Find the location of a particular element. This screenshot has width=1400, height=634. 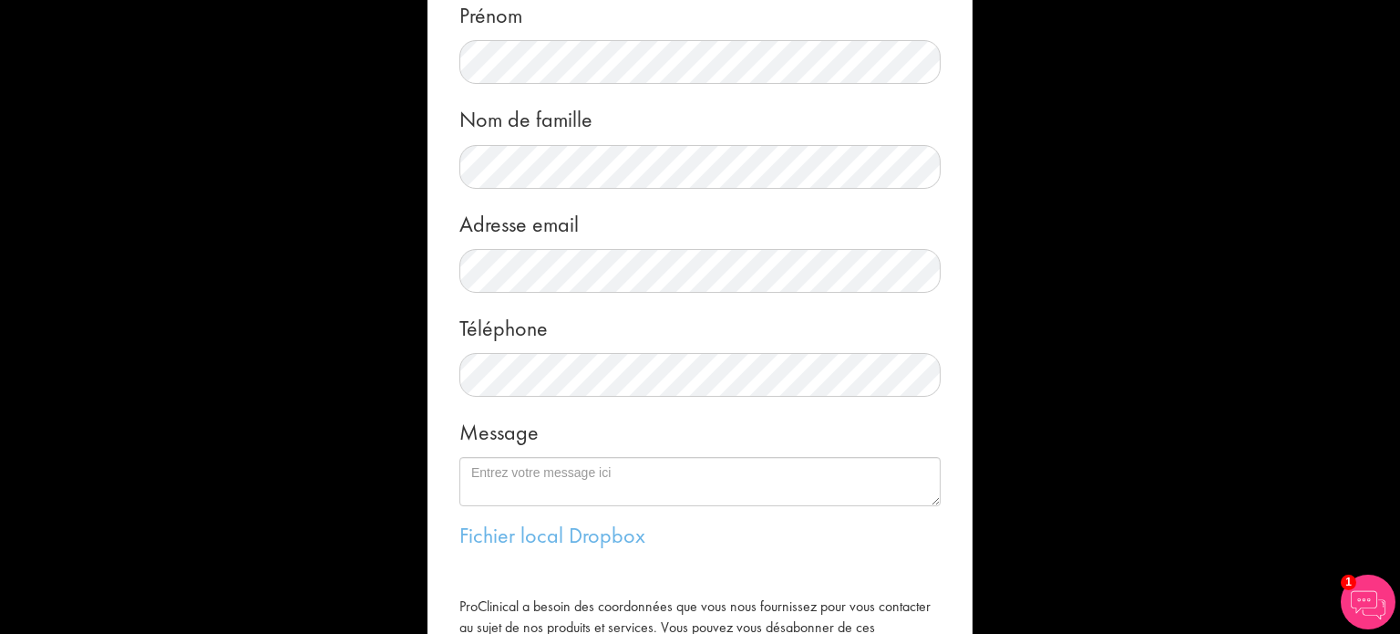

font: Nom de famille is located at coordinates (526, 119).